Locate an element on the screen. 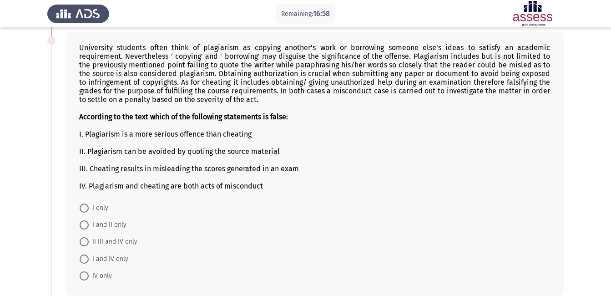  div: II. Plagiarism can be avoided by quoting the source material is located at coordinates (314, 151).